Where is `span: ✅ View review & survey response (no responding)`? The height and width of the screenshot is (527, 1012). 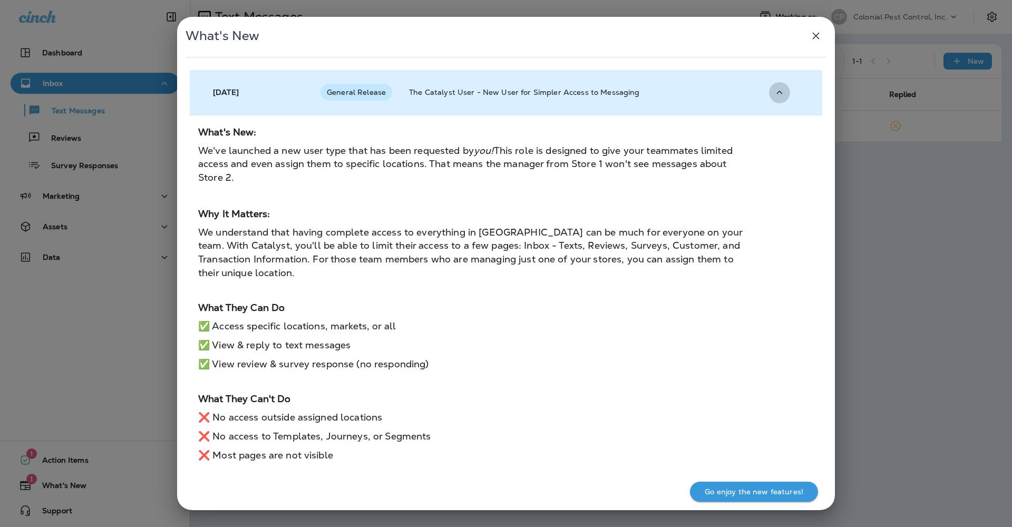 span: ✅ View review & survey response (no responding) is located at coordinates (313, 364).